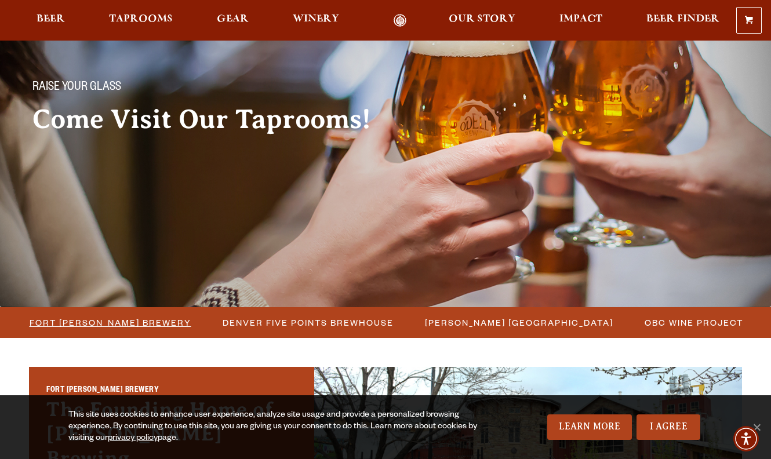  What do you see at coordinates (399, 20) in the screenshot?
I see `a: Odell Home` at bounding box center [399, 20].